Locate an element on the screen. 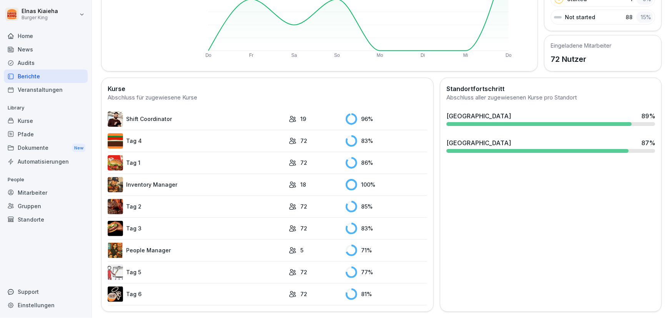 Image resolution: width=671 pixels, height=318 pixels. div: Standorte is located at coordinates (46, 220).